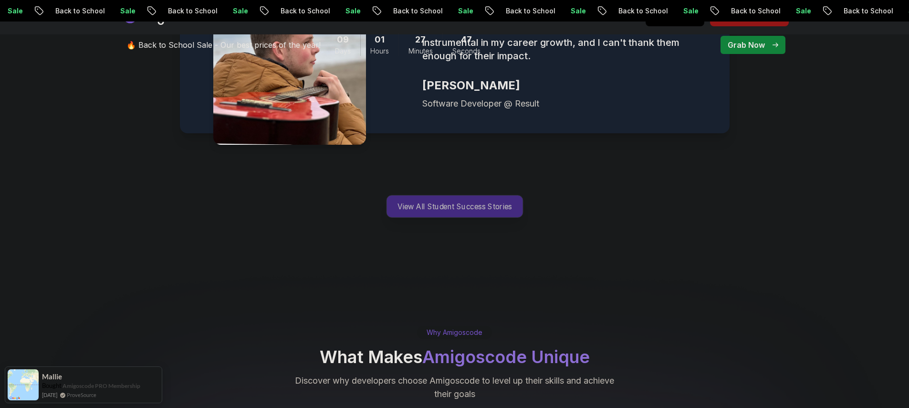 Image resolution: width=909 pixels, height=408 pixels. I want to click on span: Hours, so click(379, 51).